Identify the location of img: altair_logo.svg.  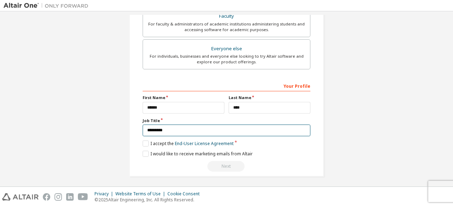
(20, 197).